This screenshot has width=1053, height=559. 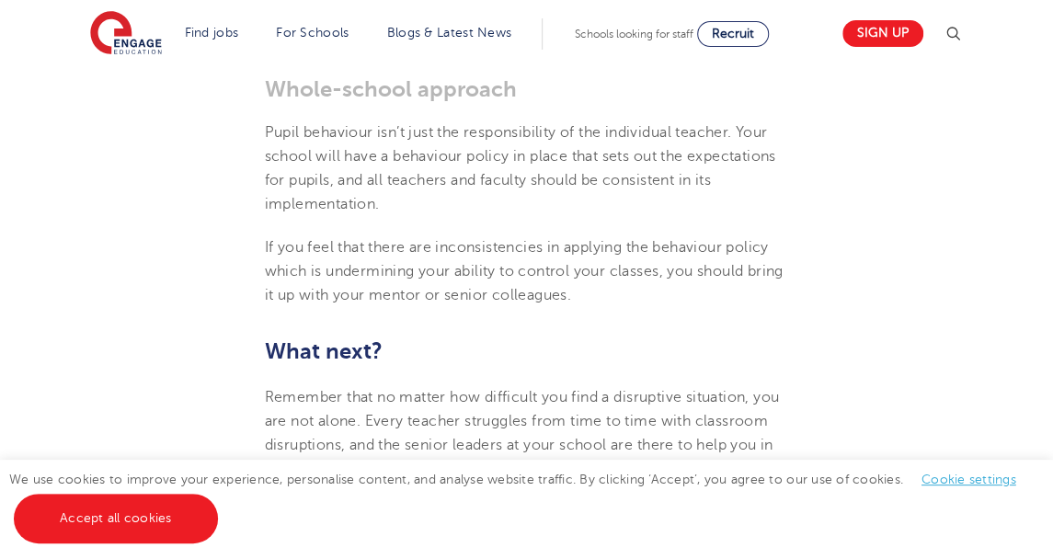 What do you see at coordinates (524, 271) in the screenshot?
I see `span: If you feel that there are inconsistencies in applying the behaviour policy which is undermining ...` at bounding box center [524, 271].